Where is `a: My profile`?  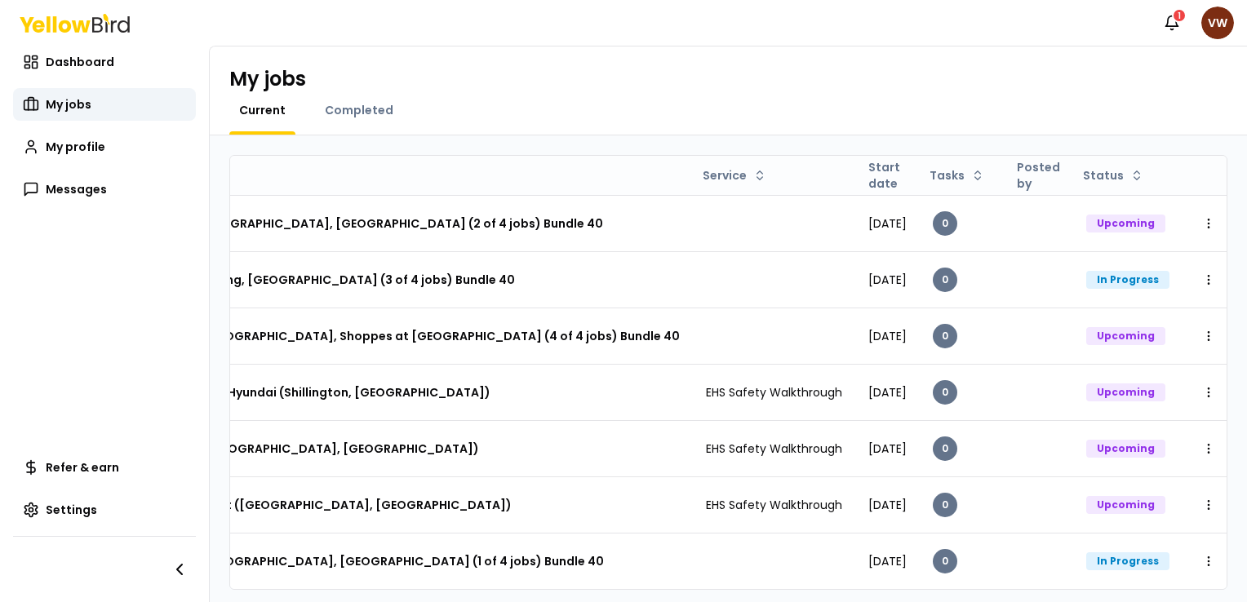 a: My profile is located at coordinates (104, 147).